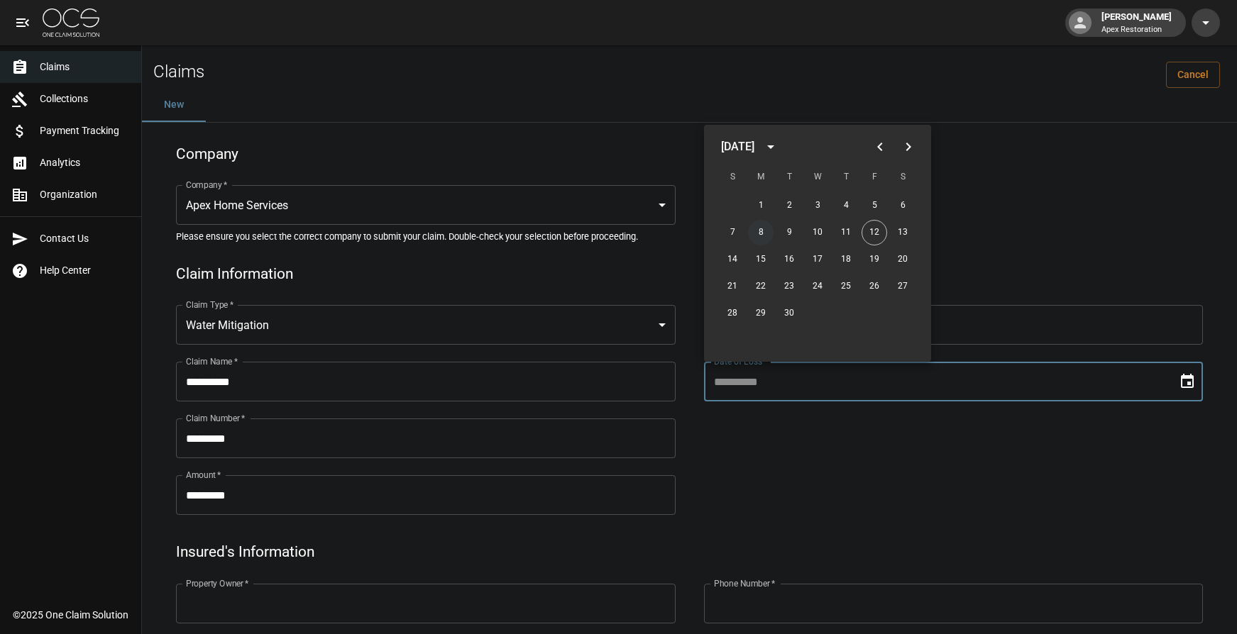 This screenshot has height=634, width=1237. I want to click on p: Apex Restoration, so click(1136, 30).